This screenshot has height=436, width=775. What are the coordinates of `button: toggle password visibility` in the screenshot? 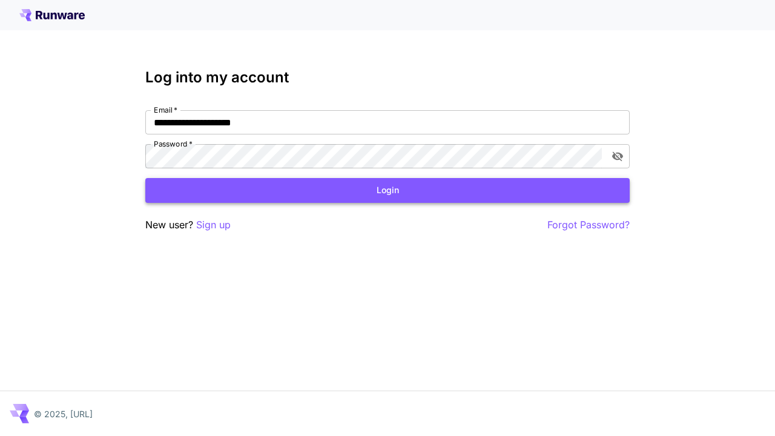 It's located at (618, 156).